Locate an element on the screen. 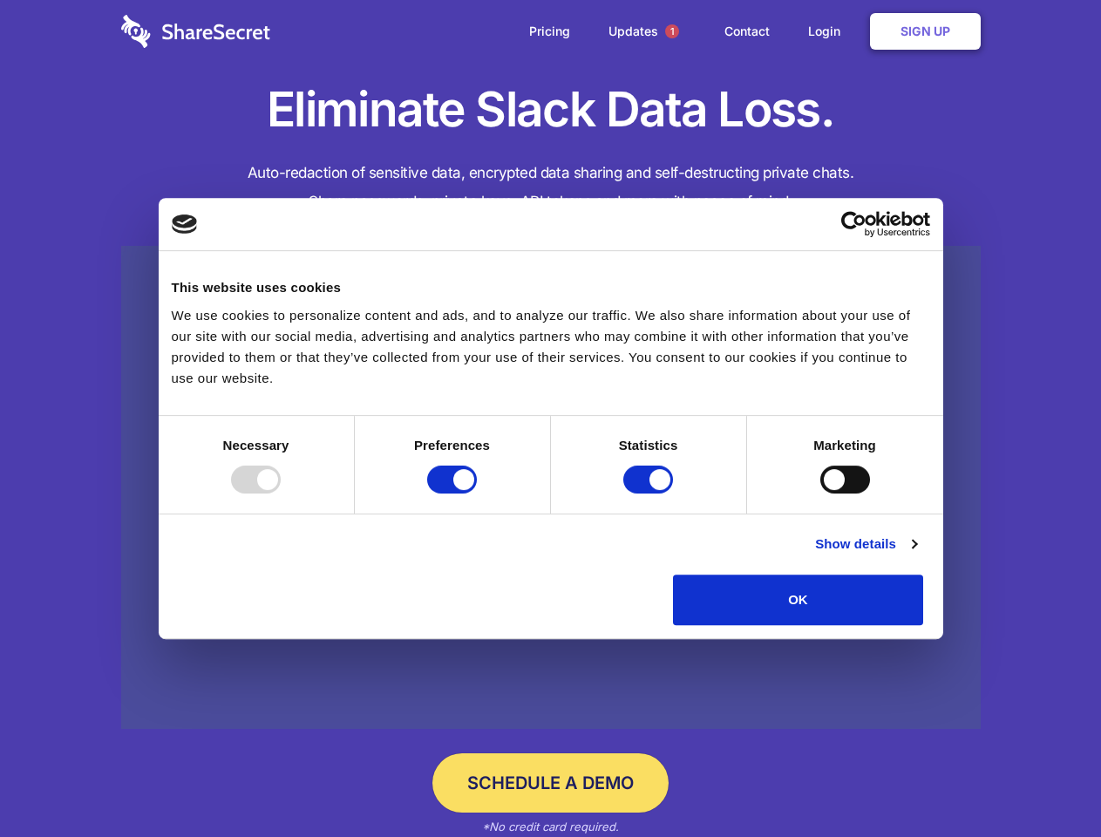  a: Contact is located at coordinates (747, 31).